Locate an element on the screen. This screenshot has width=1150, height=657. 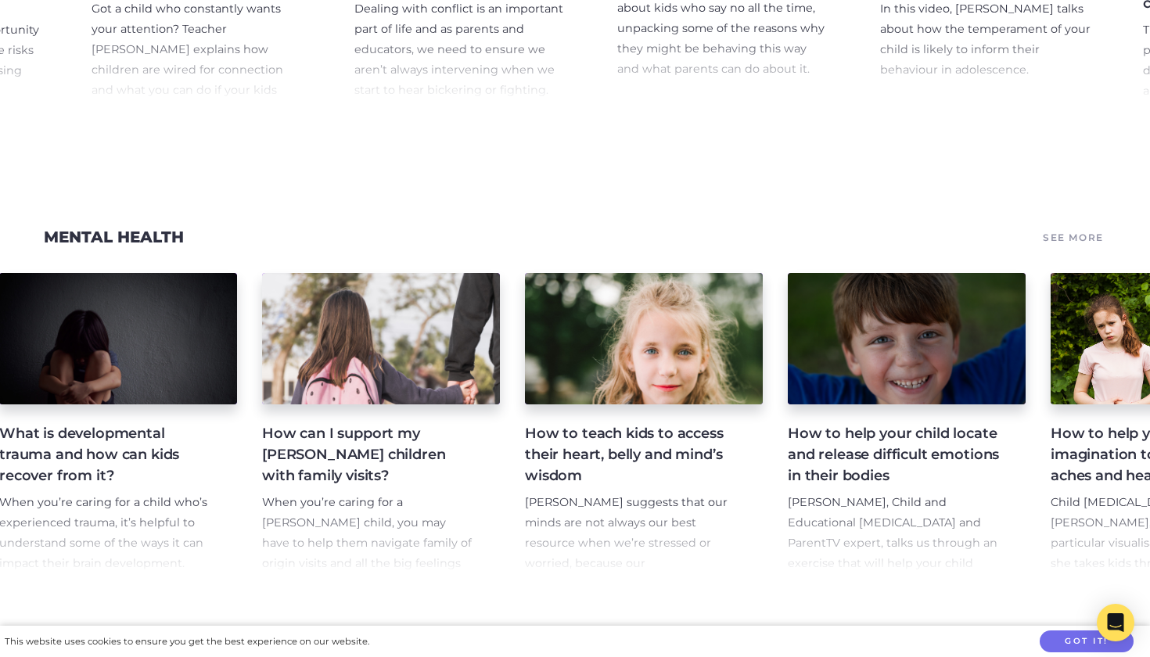
div: This website uses cookies to ensure you get the best experience on our website. is located at coordinates (187, 641).